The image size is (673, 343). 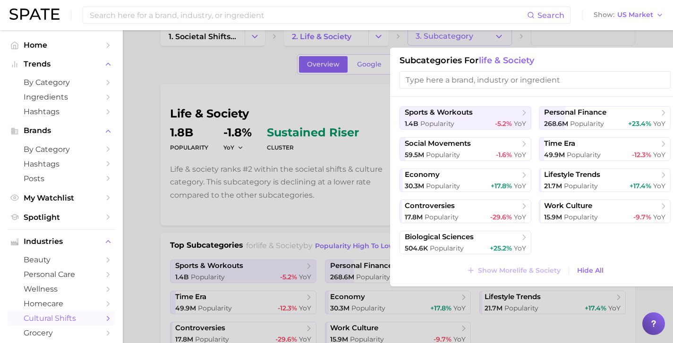 What do you see at coordinates (61, 178) in the screenshot?
I see `a: Posts` at bounding box center [61, 178].